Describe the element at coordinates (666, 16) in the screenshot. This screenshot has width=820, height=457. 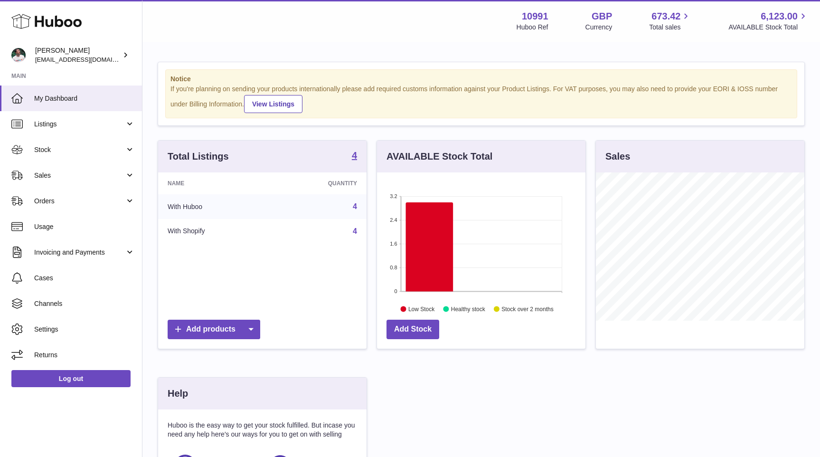
I see `span: 673.42` at that location.